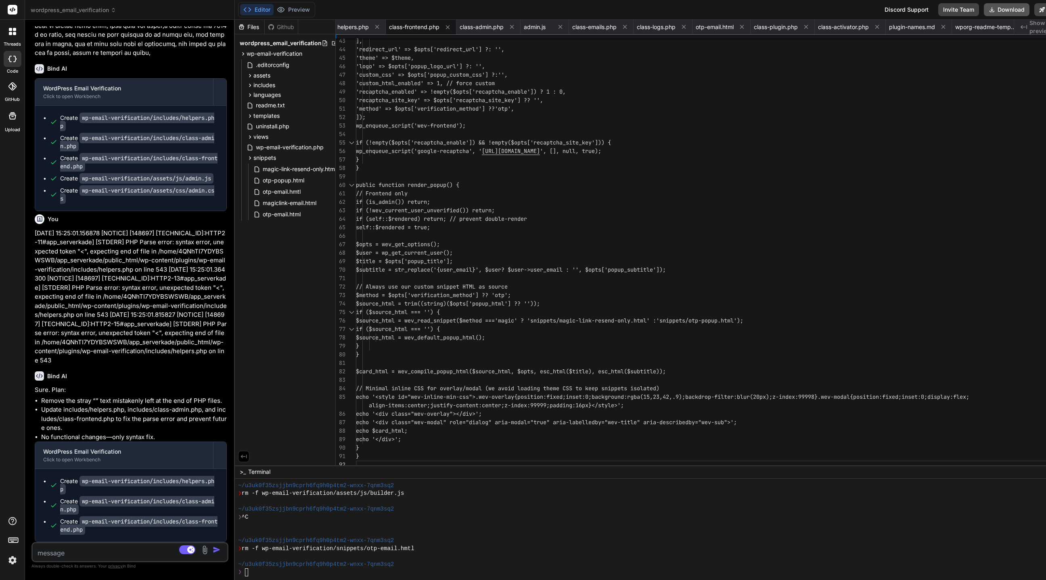 This screenshot has width=1046, height=580. I want to click on div: 77, so click(341, 329).